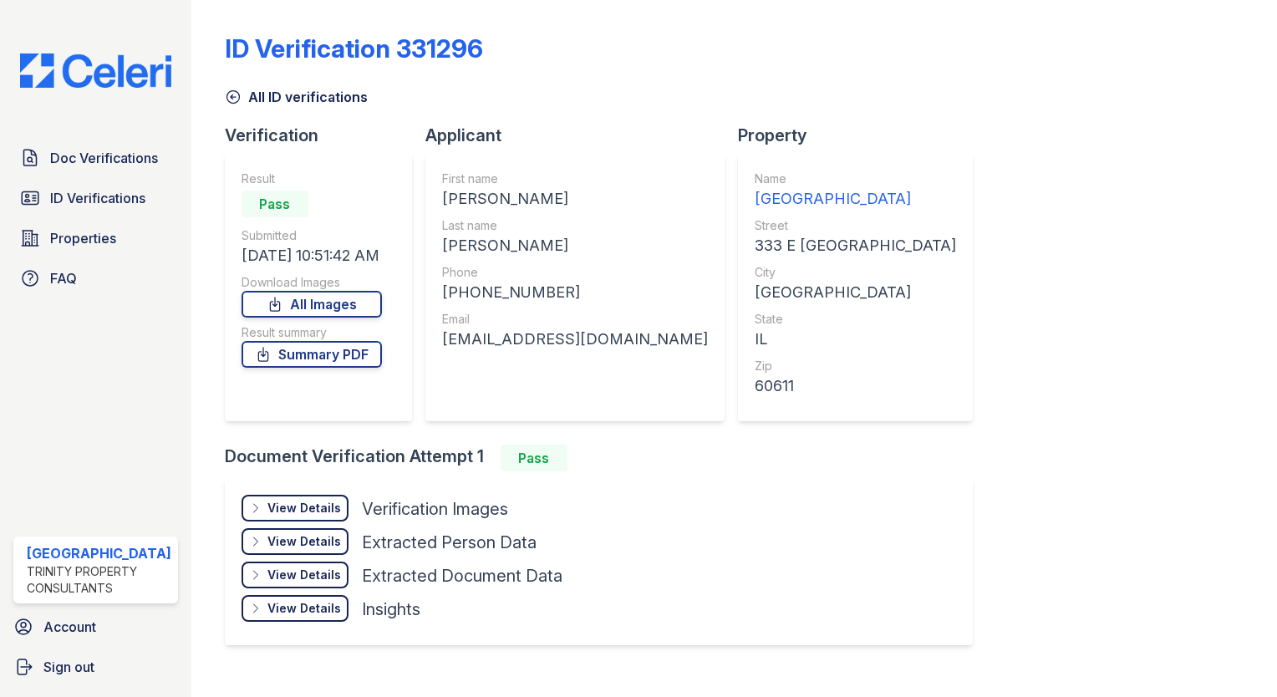  Describe the element at coordinates (862, 135) in the screenshot. I see `div: Property` at that location.